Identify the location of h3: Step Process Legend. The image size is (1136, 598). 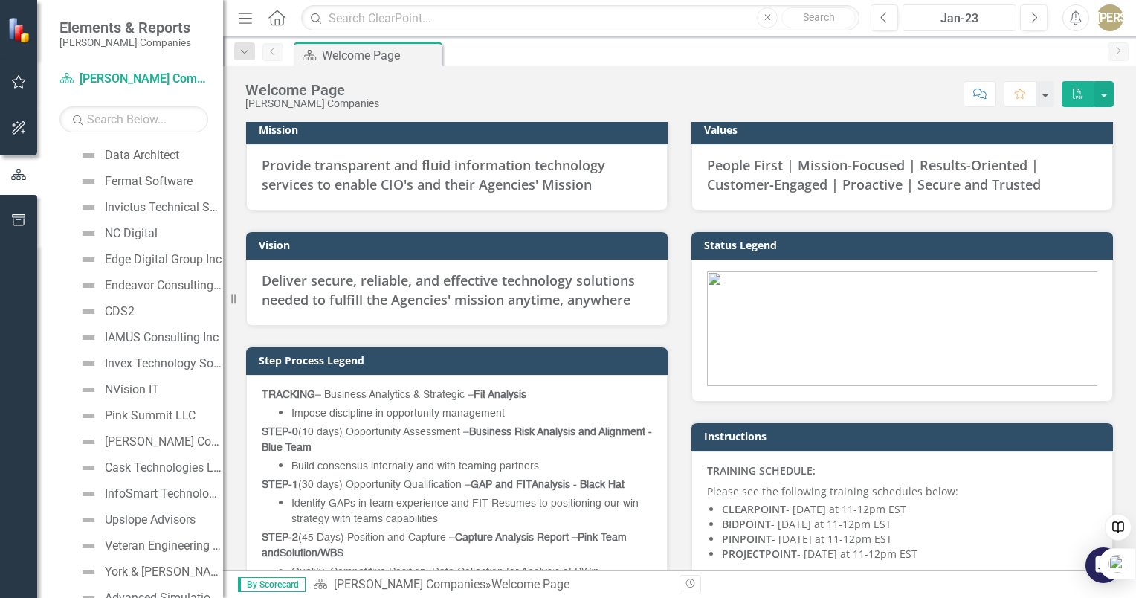
(460, 360).